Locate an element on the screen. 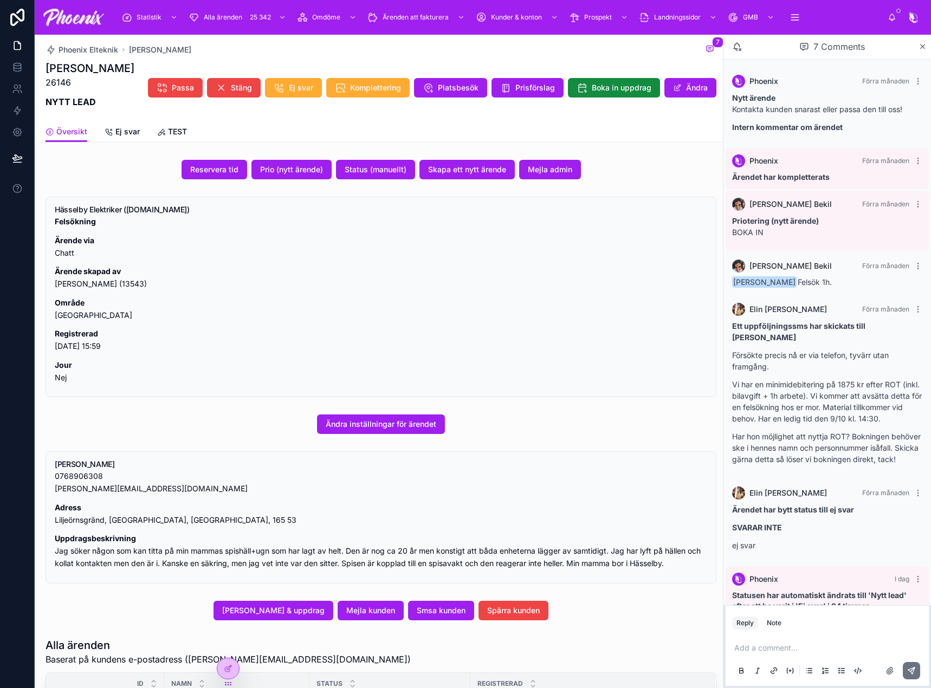  span: 7 is located at coordinates (717, 42).